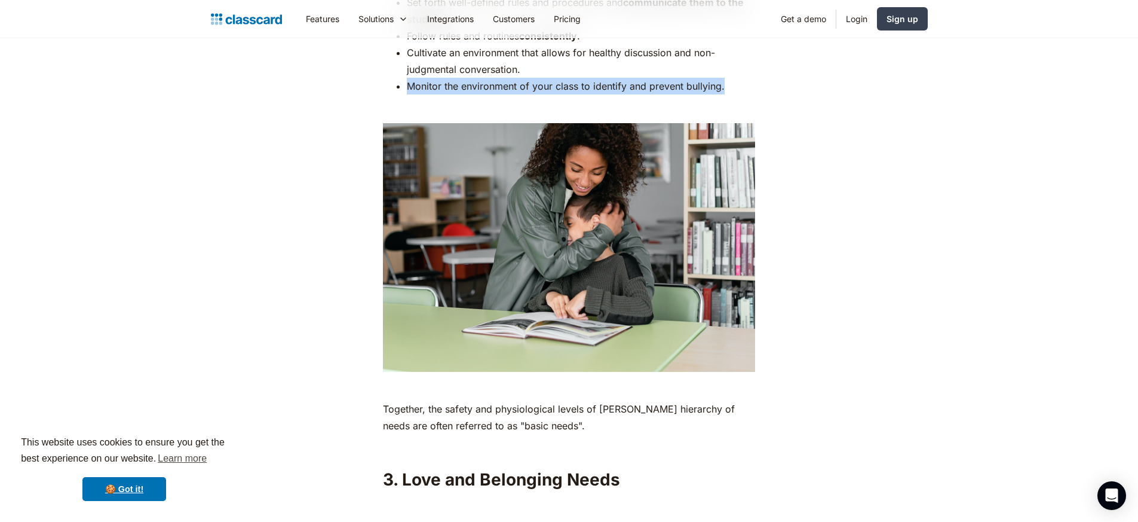 This screenshot has height=522, width=1138. I want to click on a: Get a demo, so click(804, 19).